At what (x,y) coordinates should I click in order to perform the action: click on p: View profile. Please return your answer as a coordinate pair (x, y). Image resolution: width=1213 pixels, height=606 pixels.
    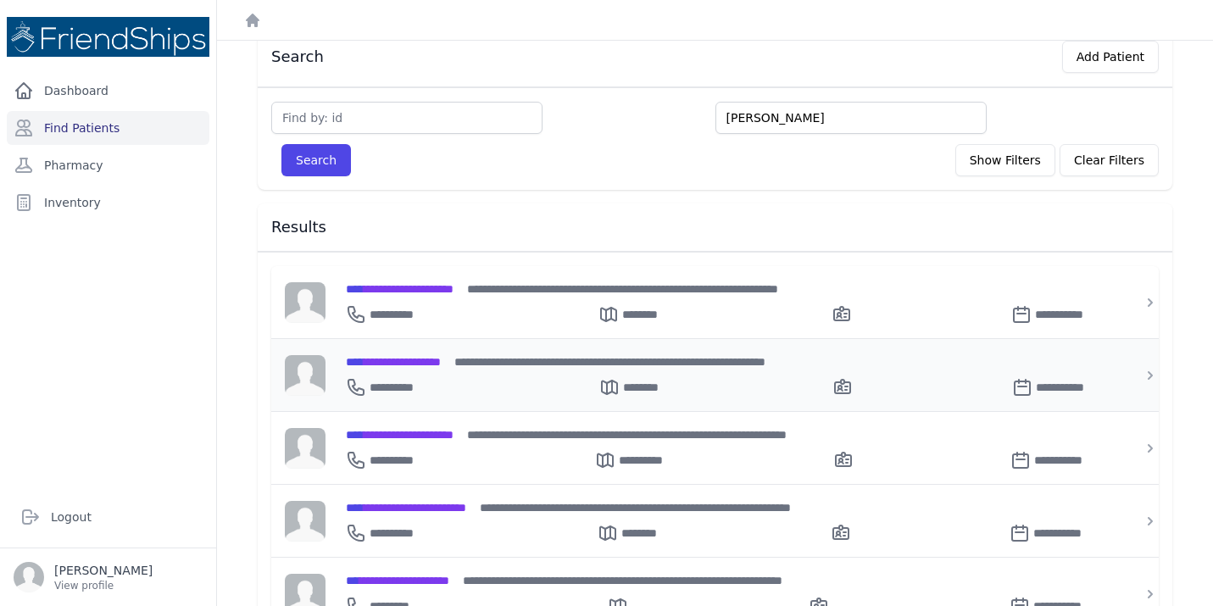
    Looking at the image, I should click on (103, 586).